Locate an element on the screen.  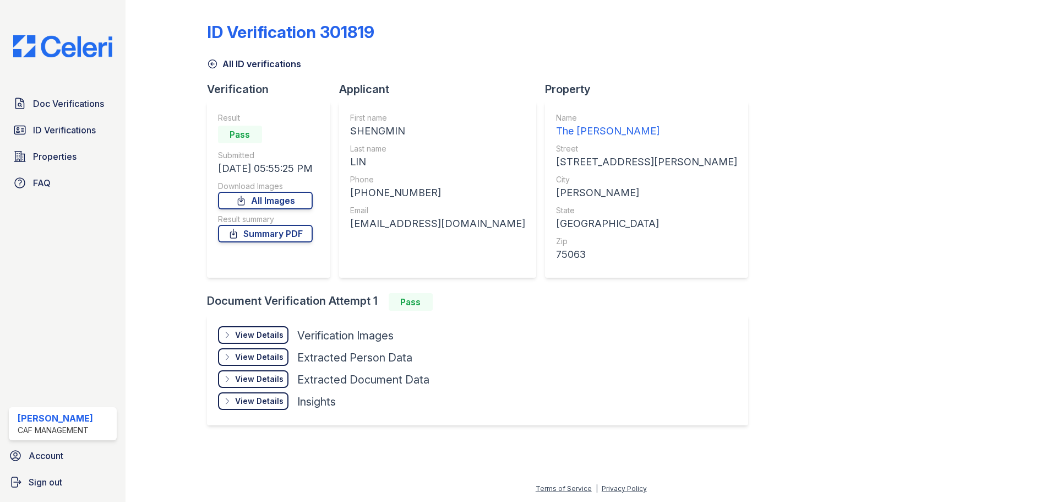
div: Property is located at coordinates (651, 89).